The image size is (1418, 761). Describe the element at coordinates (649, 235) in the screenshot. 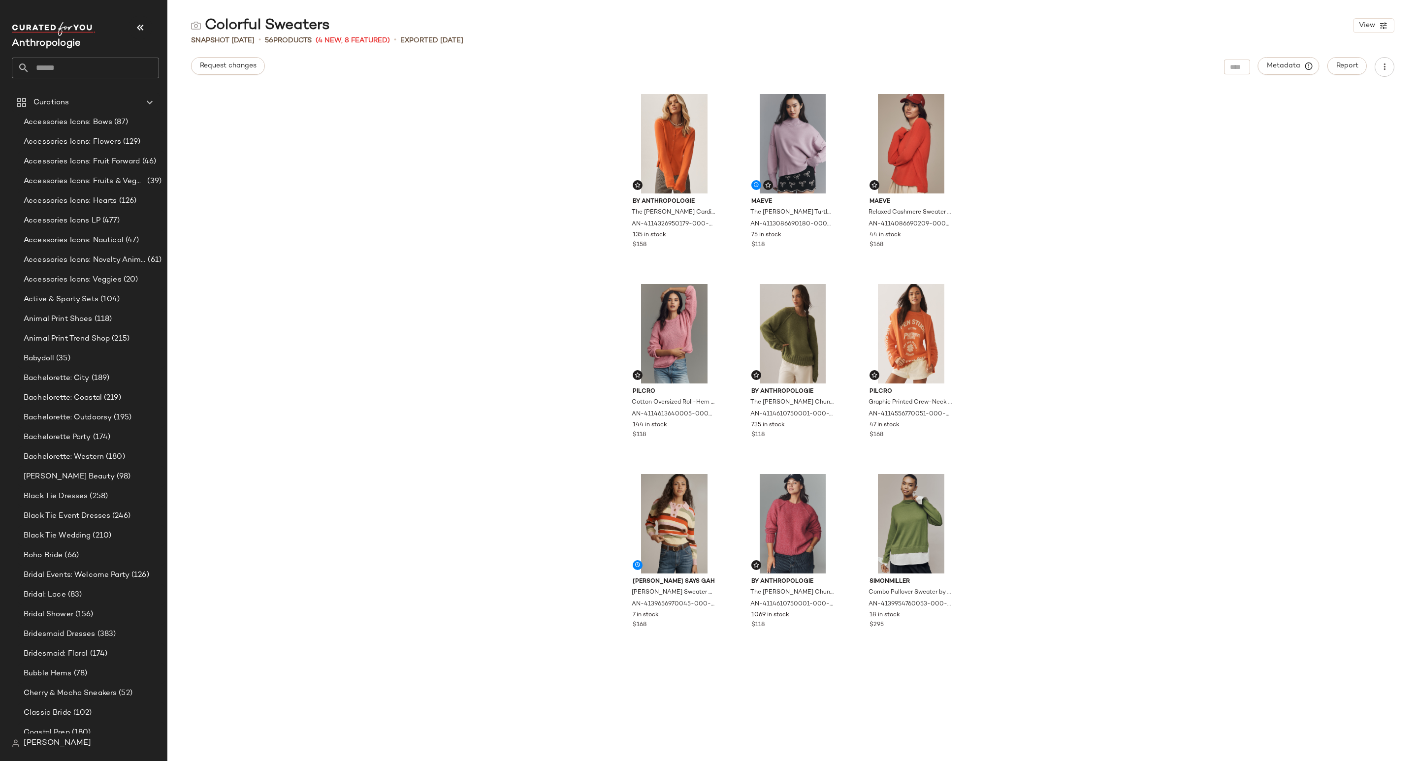

I see `span: 135 in stock` at that location.